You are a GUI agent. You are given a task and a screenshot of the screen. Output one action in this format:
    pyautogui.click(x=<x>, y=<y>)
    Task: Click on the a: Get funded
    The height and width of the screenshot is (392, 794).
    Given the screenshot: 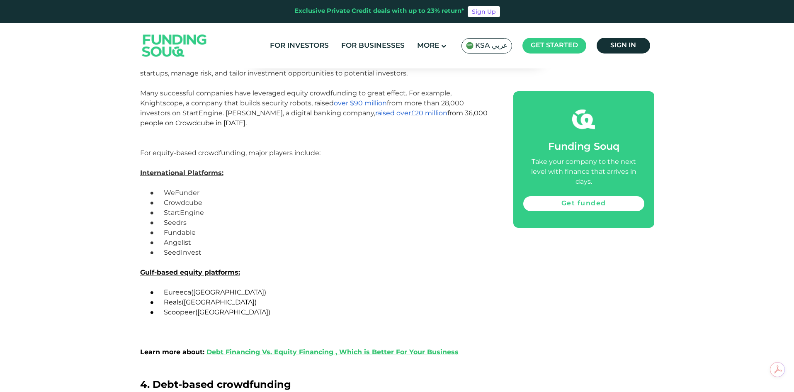 What is the action you would take?
    pyautogui.click(x=584, y=204)
    